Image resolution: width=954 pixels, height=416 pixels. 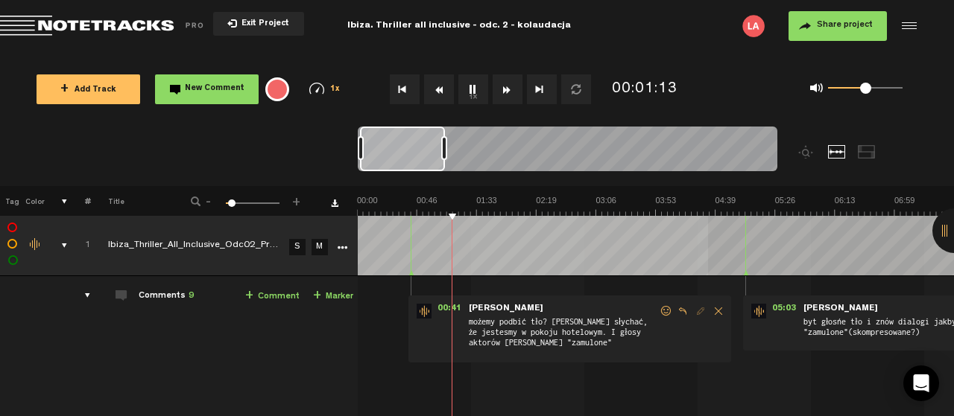 What do you see at coordinates (324, 89) in the screenshot?
I see `div: 1x` at bounding box center [324, 89].